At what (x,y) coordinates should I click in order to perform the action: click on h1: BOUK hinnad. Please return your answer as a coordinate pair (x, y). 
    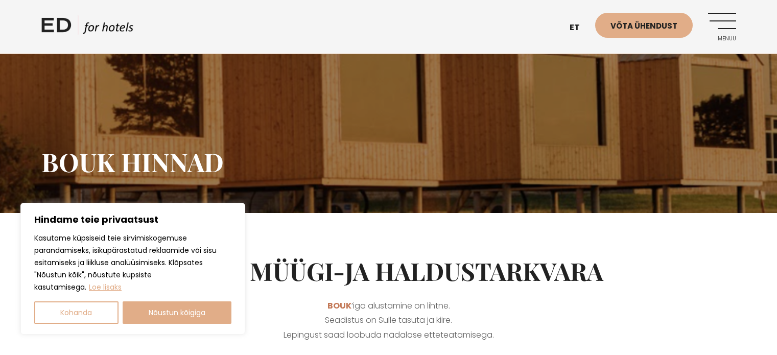
    Looking at the image, I should click on (389, 162).